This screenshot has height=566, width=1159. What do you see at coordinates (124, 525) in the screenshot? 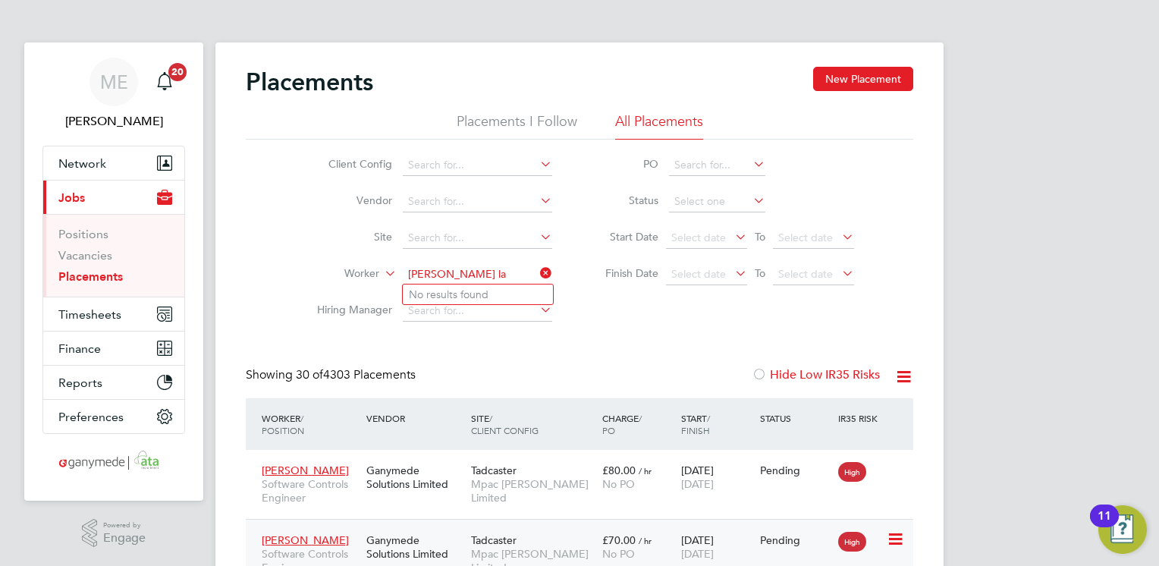
I see `span: Powered by` at bounding box center [124, 525].